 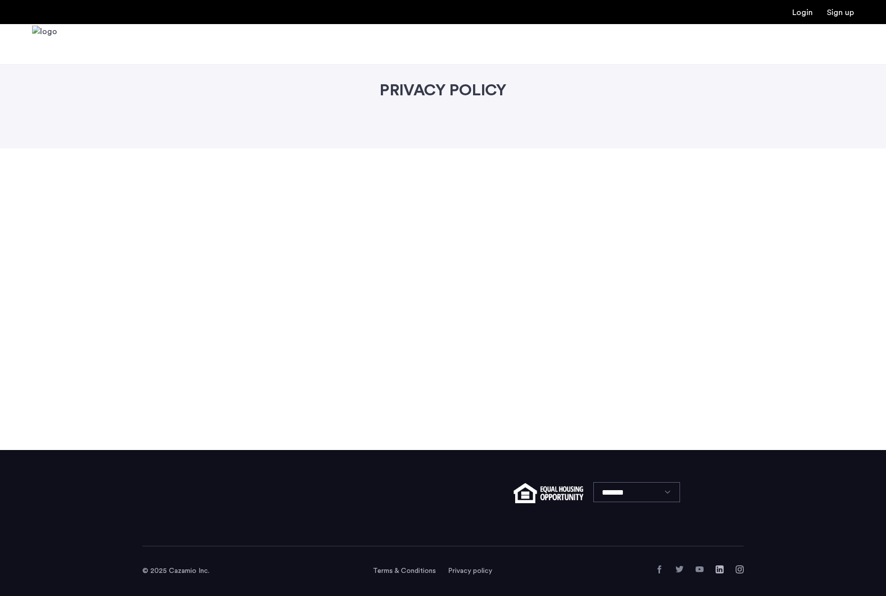 I want to click on a: Facebook, so click(x=660, y=569).